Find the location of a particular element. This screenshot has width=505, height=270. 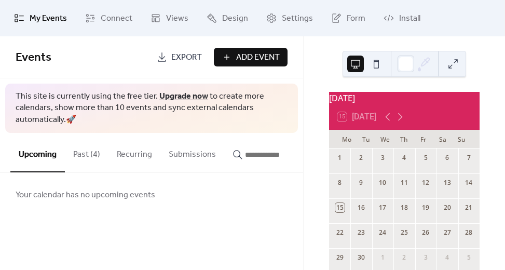

div: 24 is located at coordinates (383, 233).